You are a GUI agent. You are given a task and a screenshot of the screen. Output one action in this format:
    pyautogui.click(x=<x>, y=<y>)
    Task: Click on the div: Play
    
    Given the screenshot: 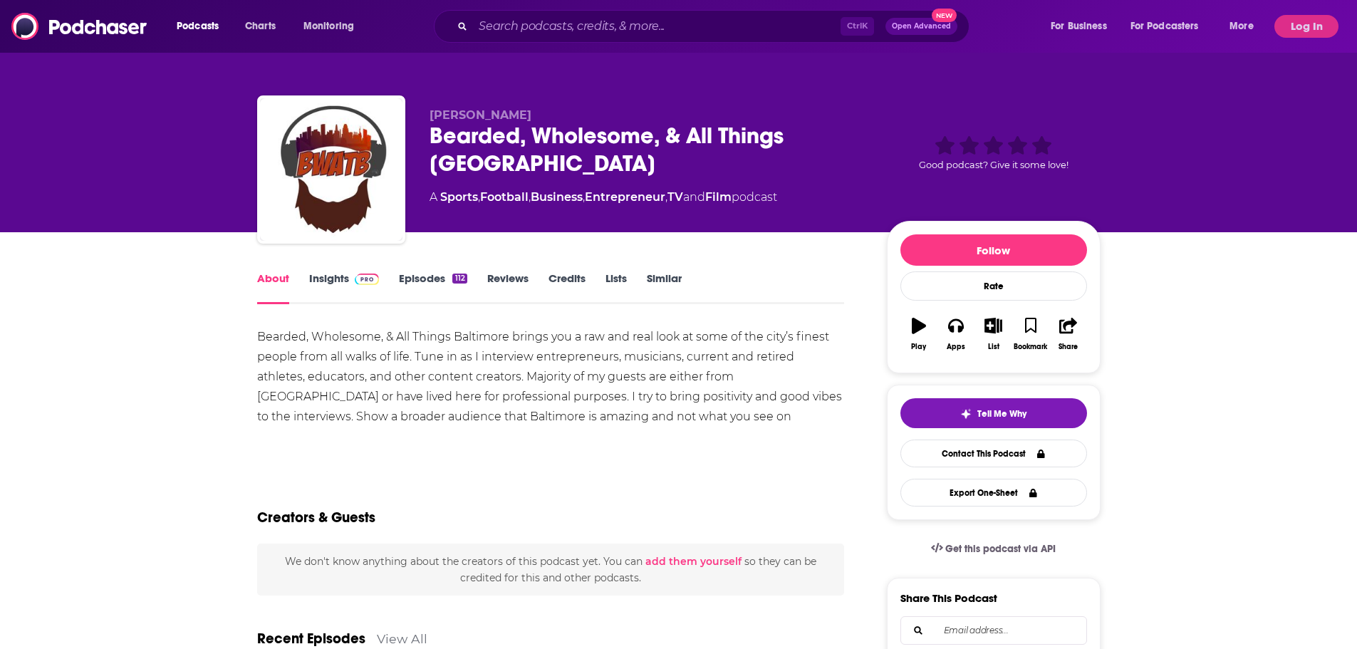 What is the action you would take?
    pyautogui.click(x=918, y=347)
    